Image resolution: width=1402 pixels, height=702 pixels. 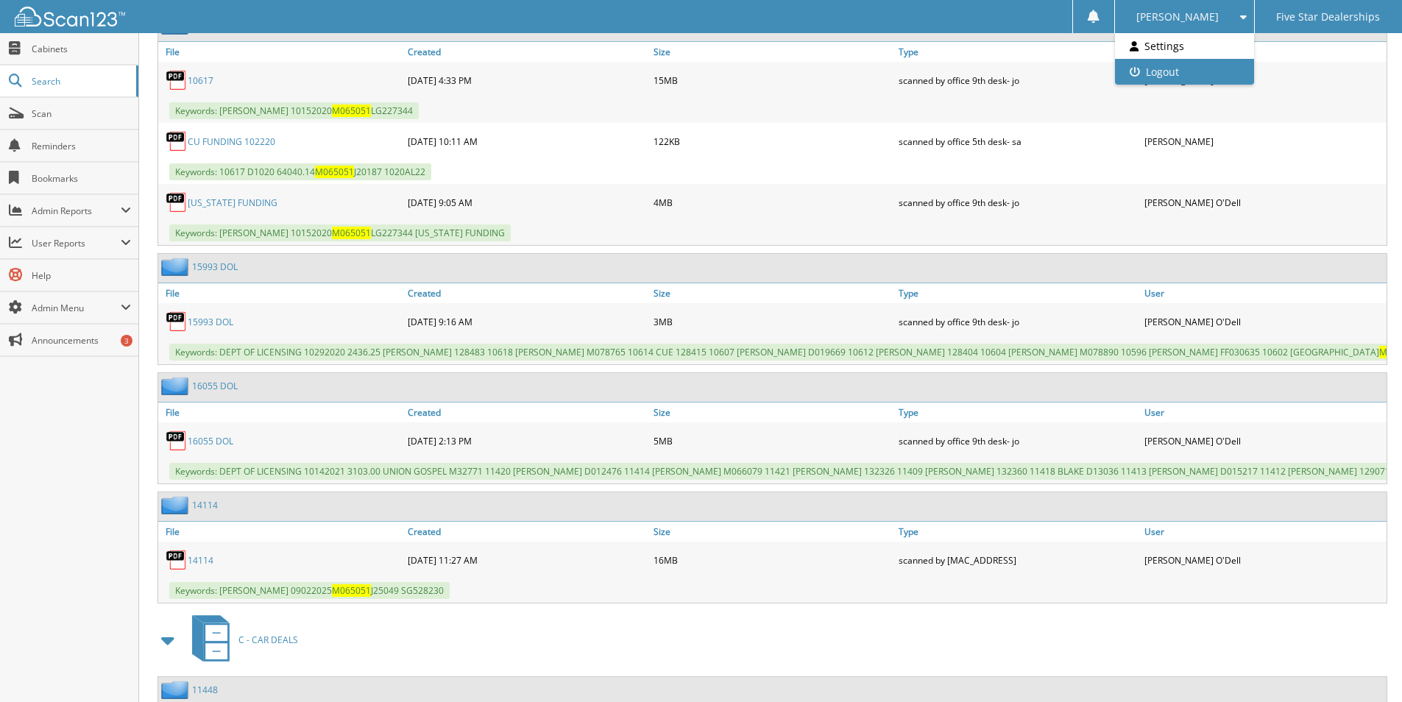 I want to click on div: 16MB, so click(x=773, y=560).